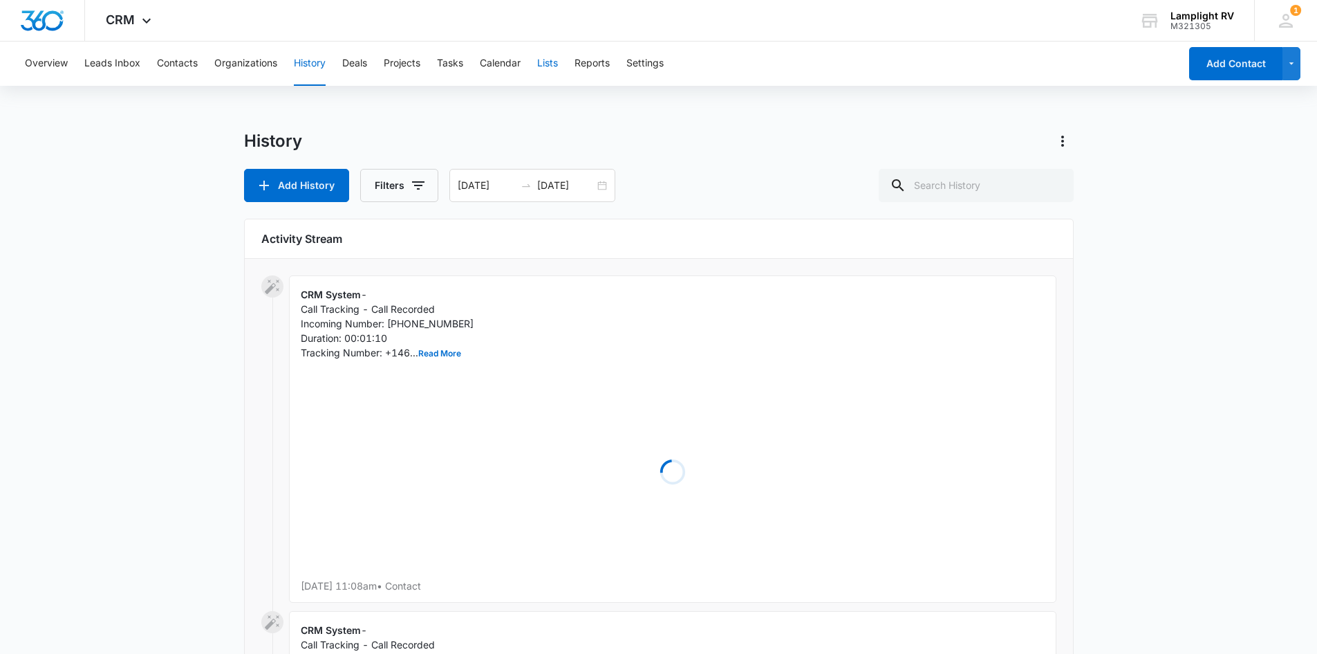 Image resolution: width=1317 pixels, height=654 pixels. Describe the element at coordinates (645, 64) in the screenshot. I see `button: Settings` at that location.